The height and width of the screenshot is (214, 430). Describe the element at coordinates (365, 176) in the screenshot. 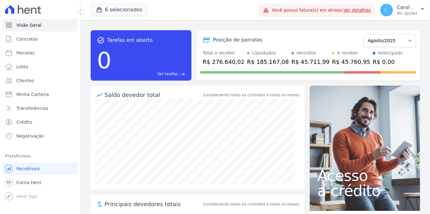

I see `span: Acesso` at that location.